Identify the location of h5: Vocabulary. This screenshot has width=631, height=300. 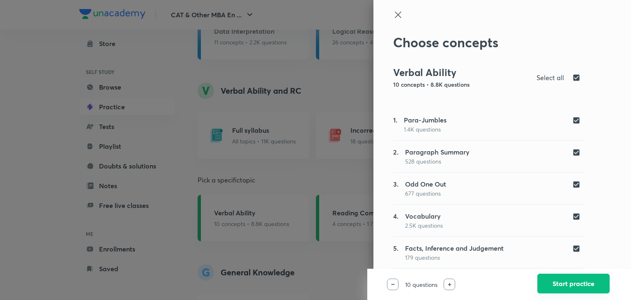
(424, 216).